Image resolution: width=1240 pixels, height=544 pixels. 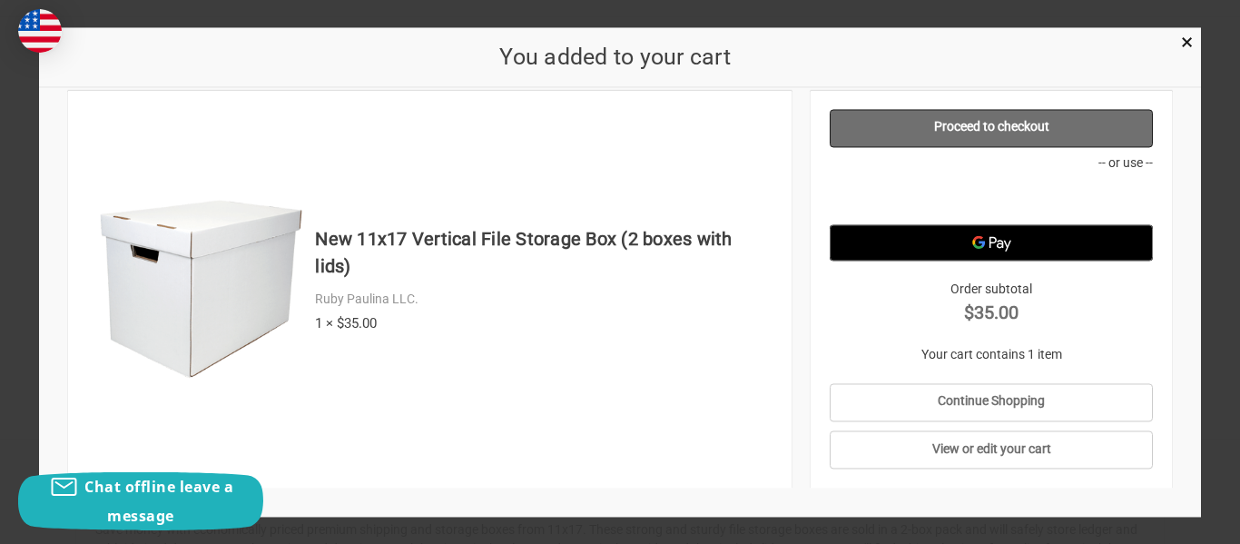 I want to click on strong: $35.00, so click(x=991, y=312).